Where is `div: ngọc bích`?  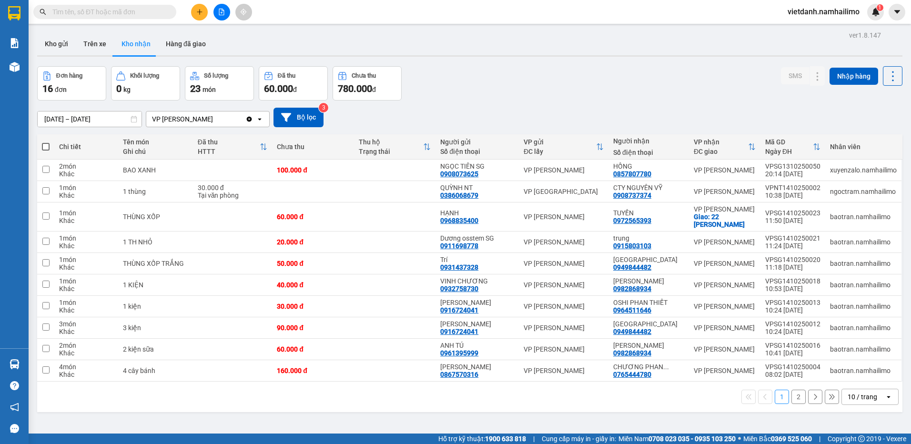 div: ngọc bích is located at coordinates (648, 345).